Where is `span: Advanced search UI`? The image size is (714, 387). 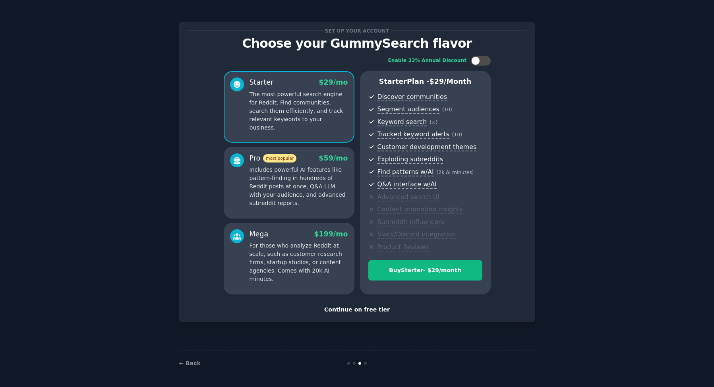 span: Advanced search UI is located at coordinates (409, 197).